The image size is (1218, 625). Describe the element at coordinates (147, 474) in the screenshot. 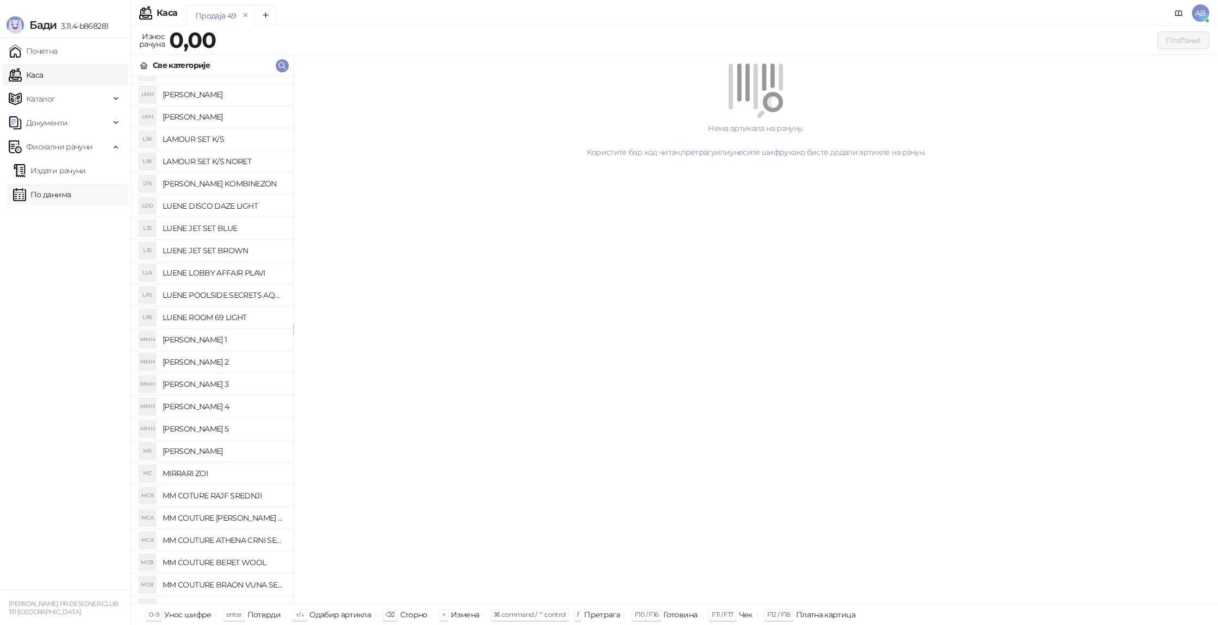

I see `div: MZ` at that location.